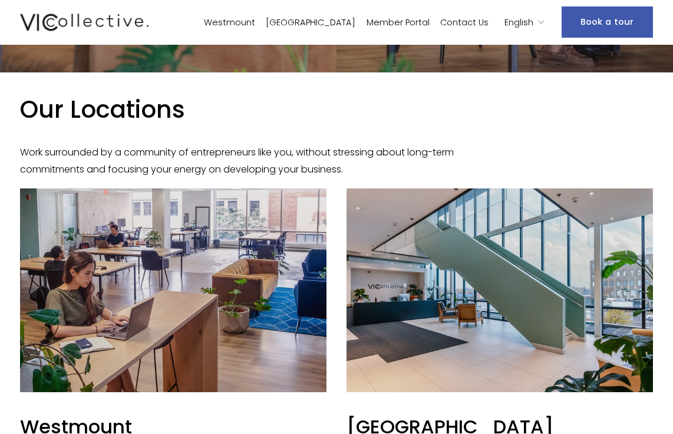 The height and width of the screenshot is (434, 673). What do you see at coordinates (464, 22) in the screenshot?
I see `a: Contact Us` at bounding box center [464, 22].